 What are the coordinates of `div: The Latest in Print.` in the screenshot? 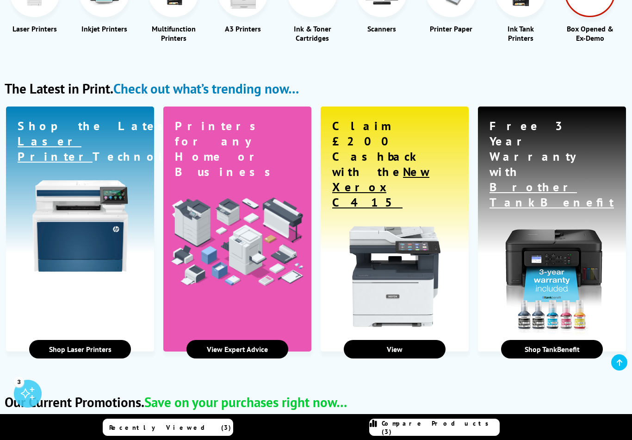 It's located at (152, 88).